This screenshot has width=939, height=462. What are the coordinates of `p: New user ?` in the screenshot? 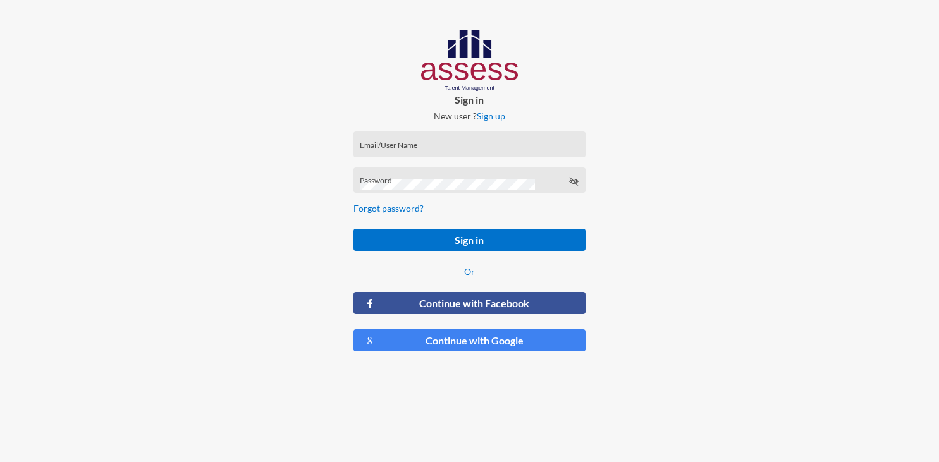 It's located at (469, 116).